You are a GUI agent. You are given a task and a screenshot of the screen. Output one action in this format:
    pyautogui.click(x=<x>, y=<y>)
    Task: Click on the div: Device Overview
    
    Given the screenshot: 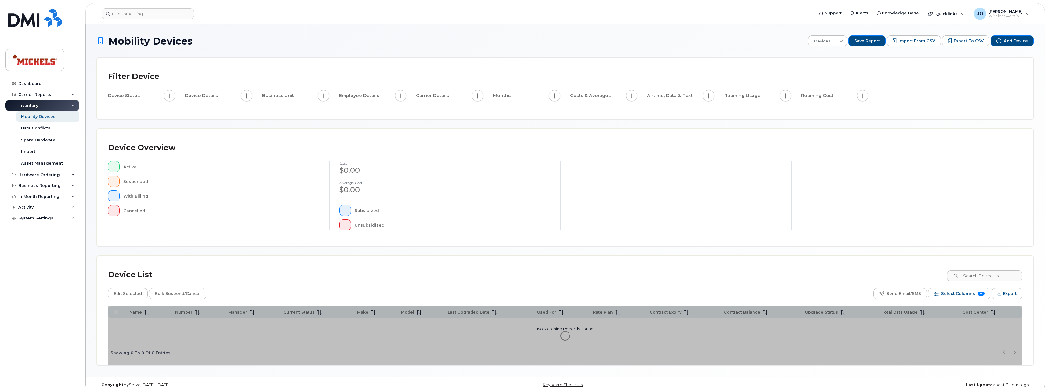 What is the action you would take?
    pyautogui.click(x=142, y=148)
    